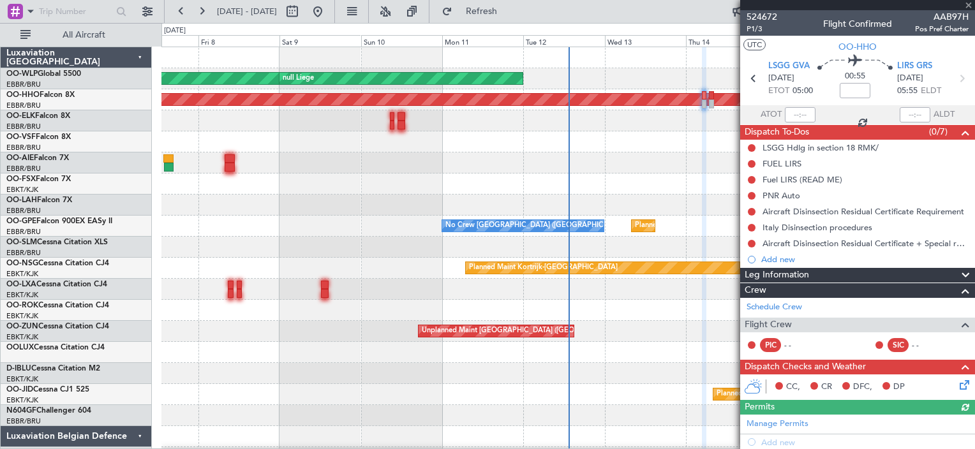 This screenshot has height=449, width=975. What do you see at coordinates (938, 131) in the screenshot?
I see `span: (0/7)` at bounding box center [938, 131].